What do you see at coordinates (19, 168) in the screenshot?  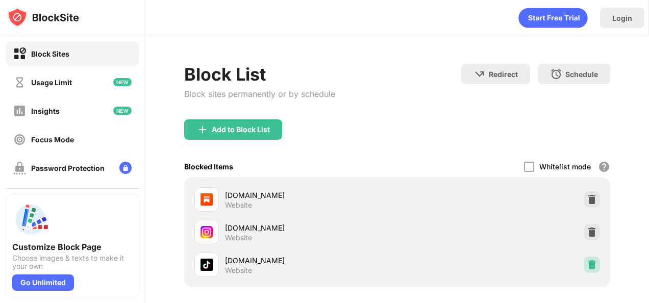 I see `img: password-protection-off.svg` at bounding box center [19, 168].